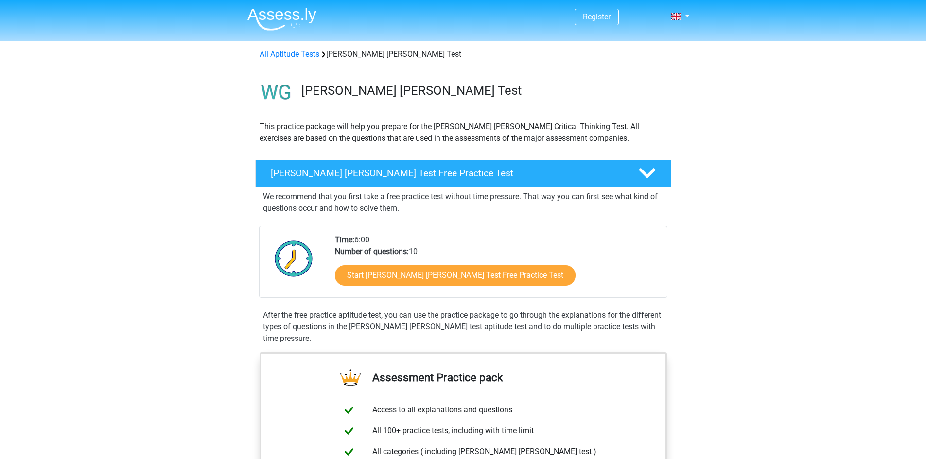  Describe the element at coordinates (372, 251) in the screenshot. I see `b: Number of questions:` at that location.